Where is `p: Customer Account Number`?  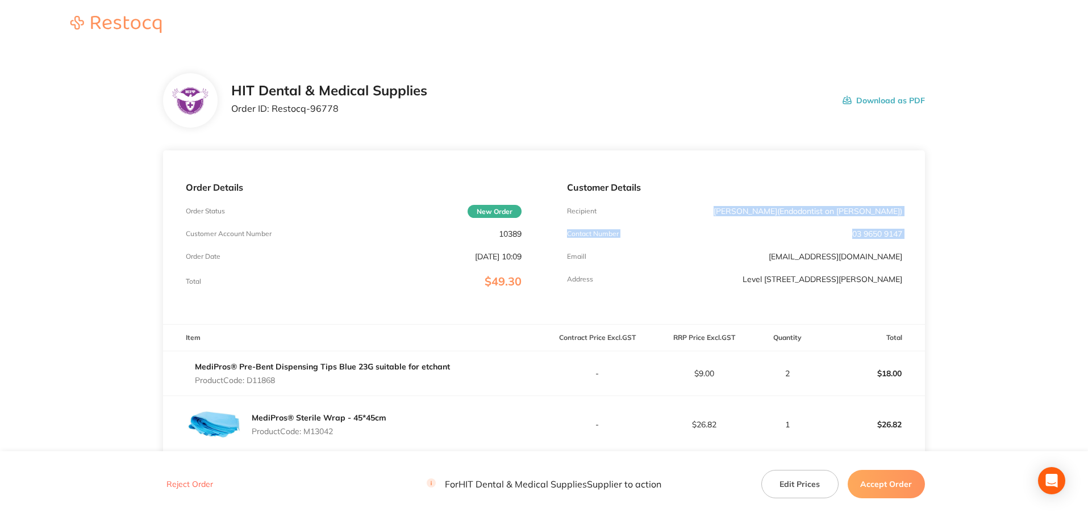
p: Customer Account Number is located at coordinates (228, 234).